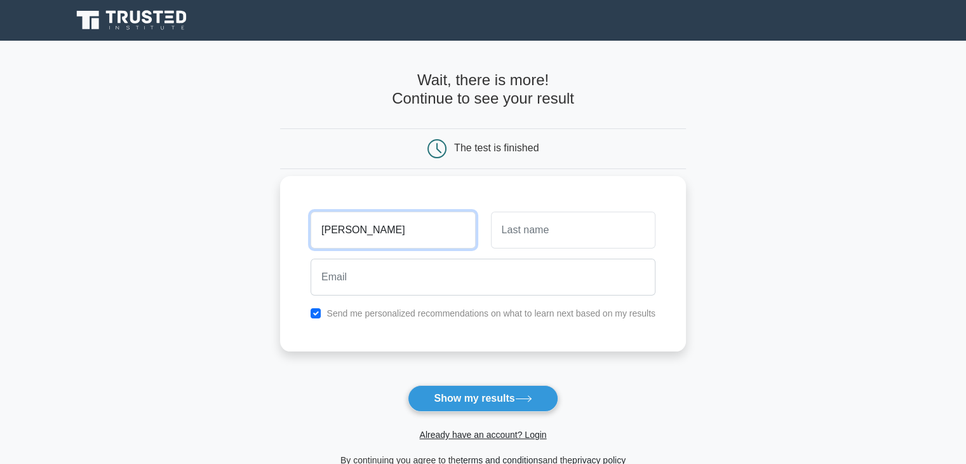 Image resolution: width=966 pixels, height=464 pixels. I want to click on div: The test is finished, so click(496, 147).